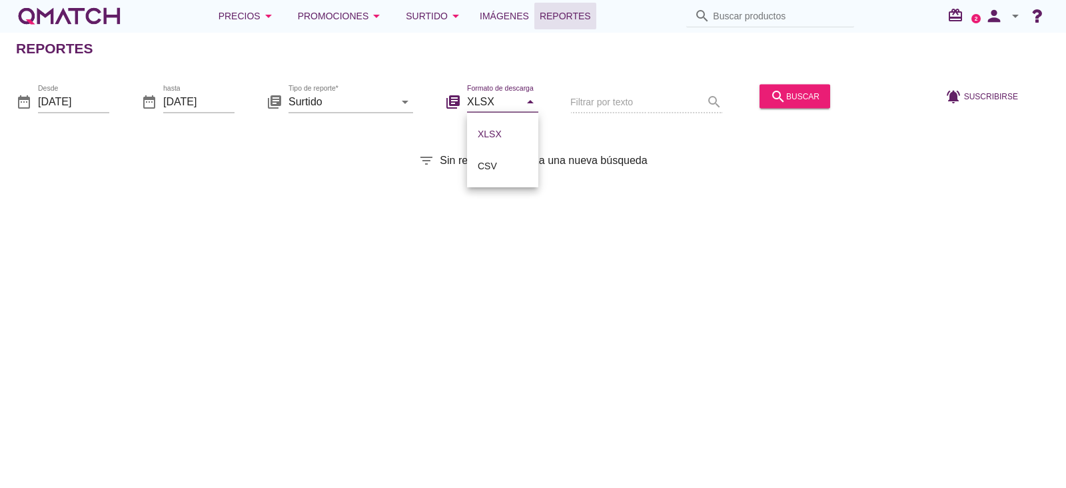 This screenshot has width=1066, height=488. What do you see at coordinates (247, 16) in the screenshot?
I see `button: Precios` at bounding box center [247, 16].